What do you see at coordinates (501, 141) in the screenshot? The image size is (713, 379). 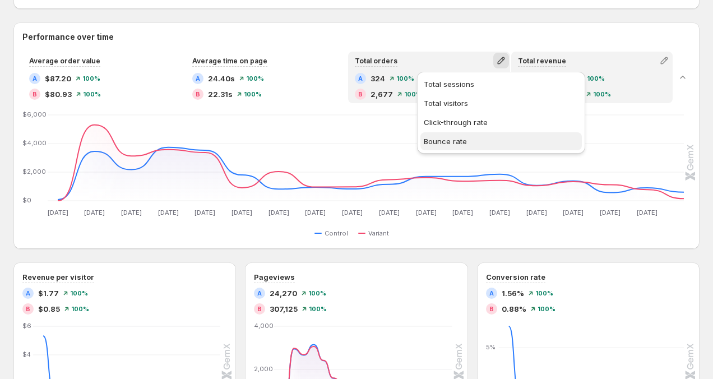 I see `button: Bounce rate` at bounding box center [501, 141].